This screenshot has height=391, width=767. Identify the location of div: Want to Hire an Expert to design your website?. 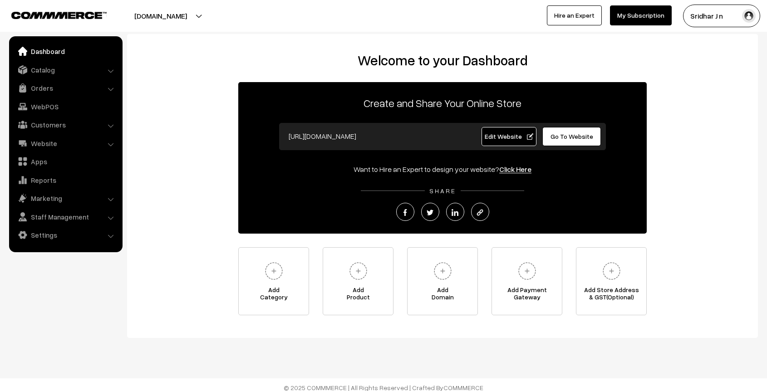
(442, 169).